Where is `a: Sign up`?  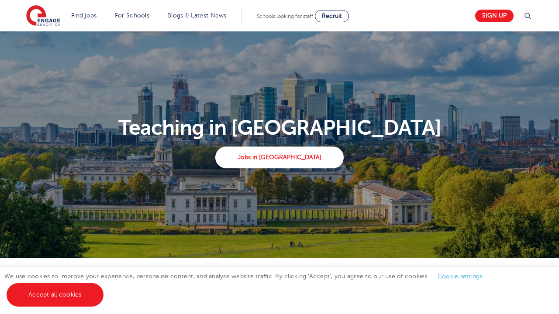
a: Sign up is located at coordinates (494, 16).